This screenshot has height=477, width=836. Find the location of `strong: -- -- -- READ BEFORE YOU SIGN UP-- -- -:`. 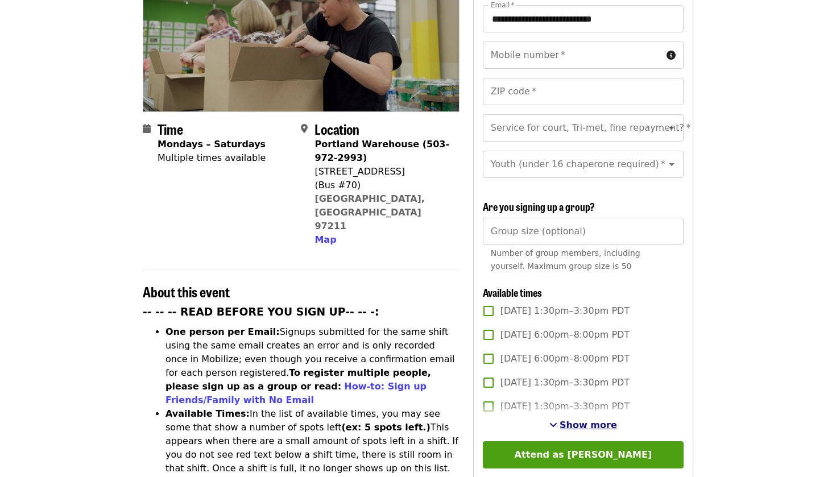

strong: -- -- -- READ BEFORE YOU SIGN UP-- -- -: is located at coordinates (261, 312).